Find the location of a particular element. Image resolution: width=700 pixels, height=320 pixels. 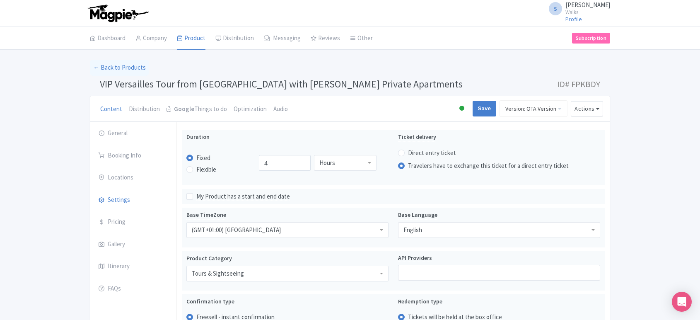

small: Walks is located at coordinates (587, 12).